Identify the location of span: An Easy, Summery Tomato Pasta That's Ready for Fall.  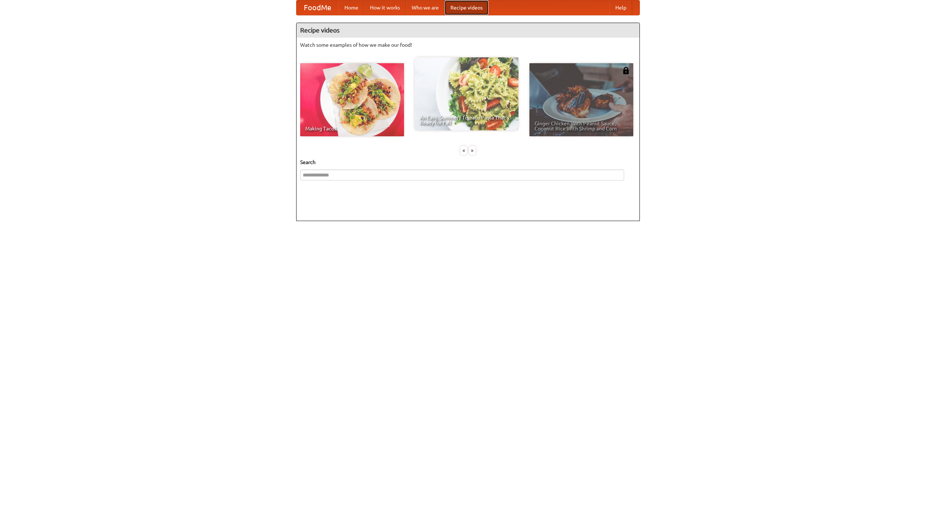
(466, 120).